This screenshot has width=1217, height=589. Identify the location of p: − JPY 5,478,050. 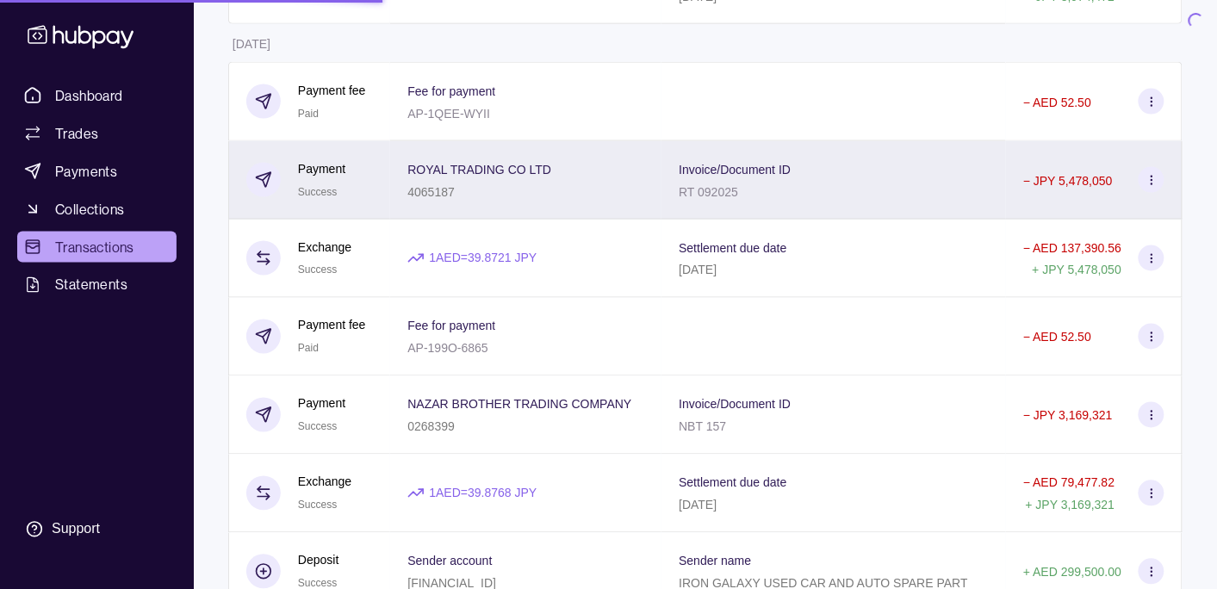
(1068, 181).